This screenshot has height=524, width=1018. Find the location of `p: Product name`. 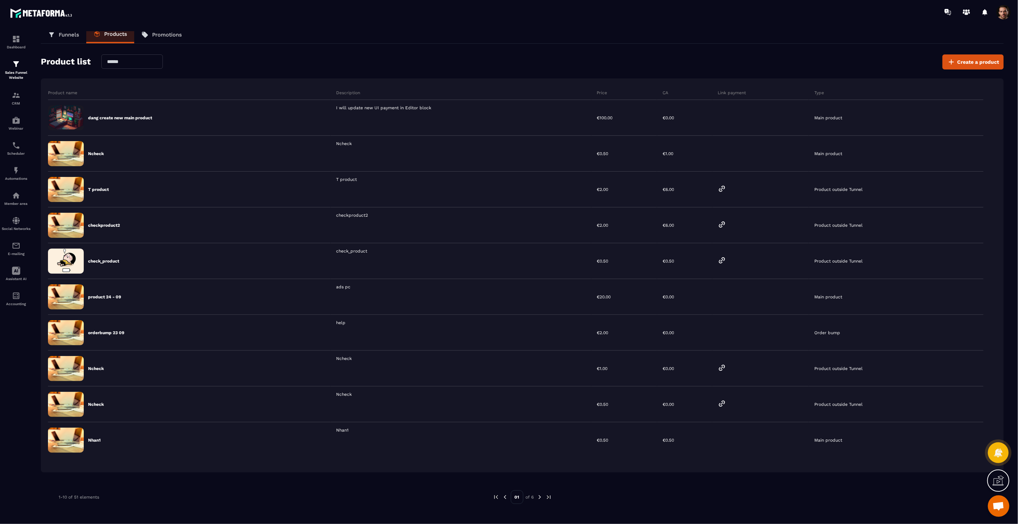

p: Product name is located at coordinates (63, 93).